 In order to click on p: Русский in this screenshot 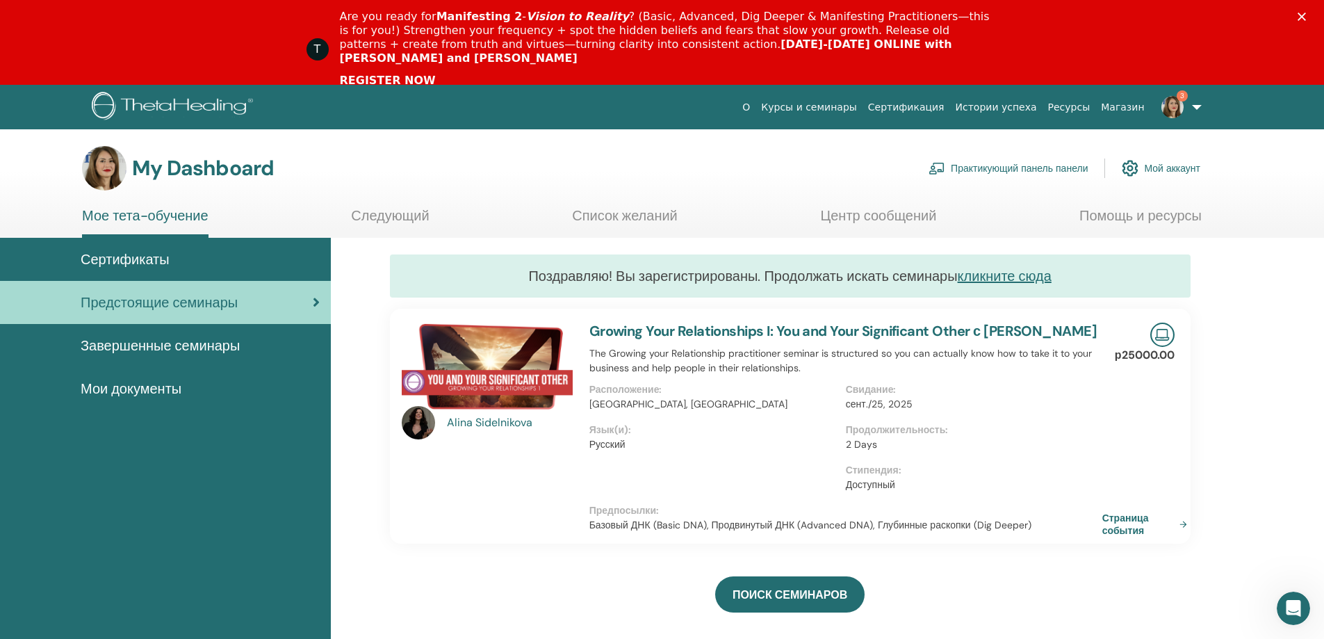, I will do `click(713, 444)`.